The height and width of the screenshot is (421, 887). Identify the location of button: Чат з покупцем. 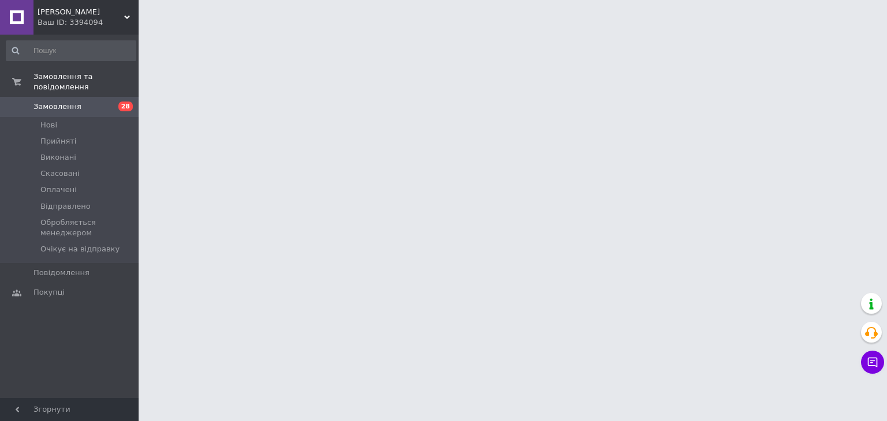
(872, 362).